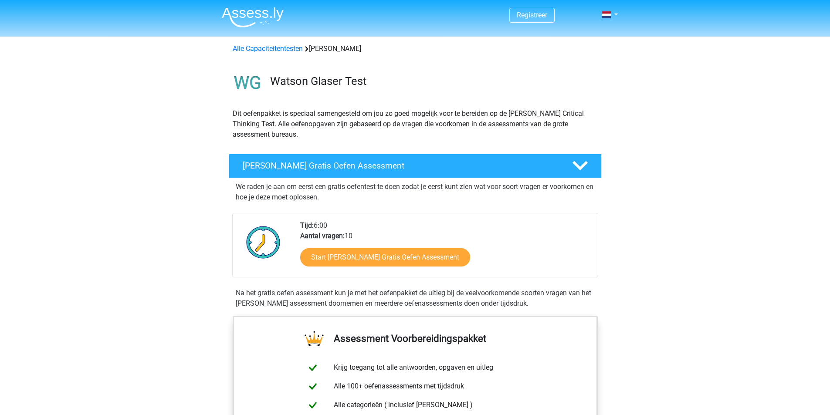 The width and height of the screenshot is (830, 415). What do you see at coordinates (432, 81) in the screenshot?
I see `h3: Watson Glaser Test` at bounding box center [432, 81].